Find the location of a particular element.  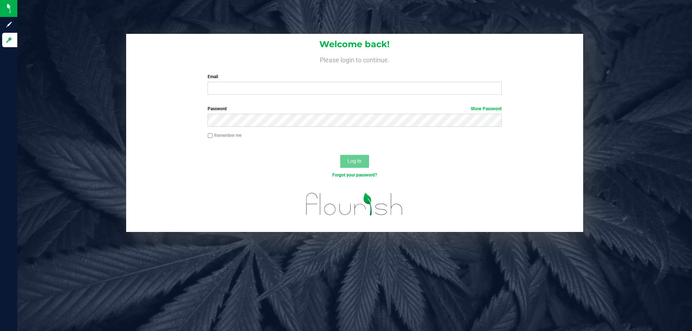

h4: Please login to continue. is located at coordinates (355, 59).